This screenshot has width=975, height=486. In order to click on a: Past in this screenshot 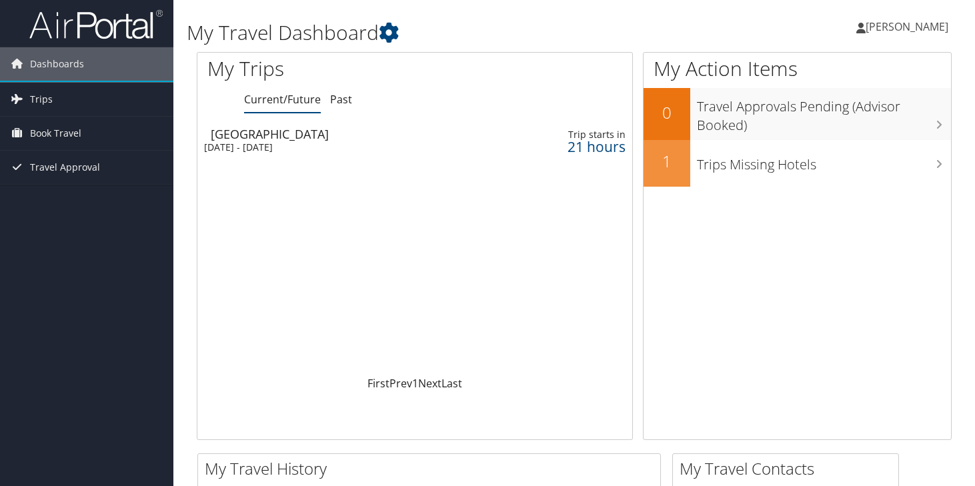, I will do `click(341, 99)`.